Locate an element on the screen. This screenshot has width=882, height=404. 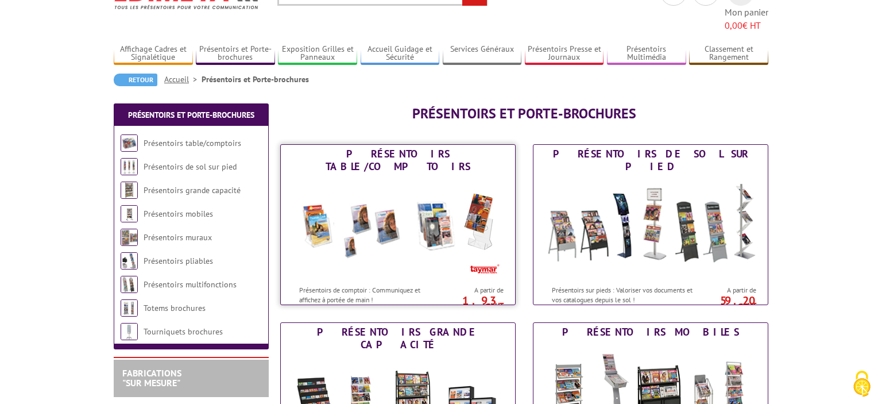
a: Présentoirs de sol sur pied is located at coordinates (190, 167).